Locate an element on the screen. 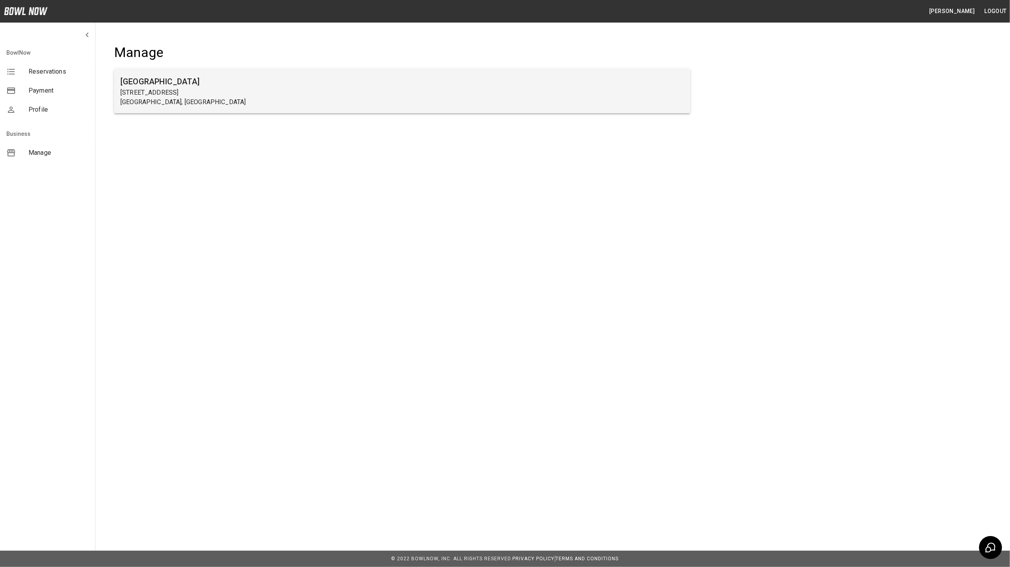 The height and width of the screenshot is (567, 1010). span: Manage is located at coordinates (59, 153).